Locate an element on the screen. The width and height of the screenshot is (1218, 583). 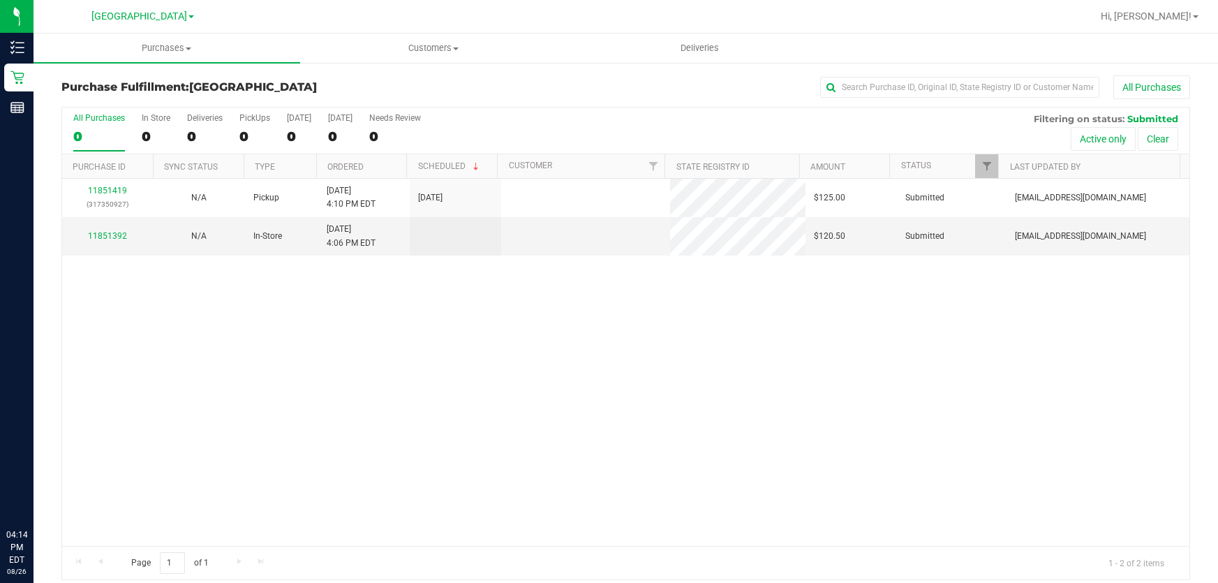
span: Deliveries is located at coordinates (700, 48).